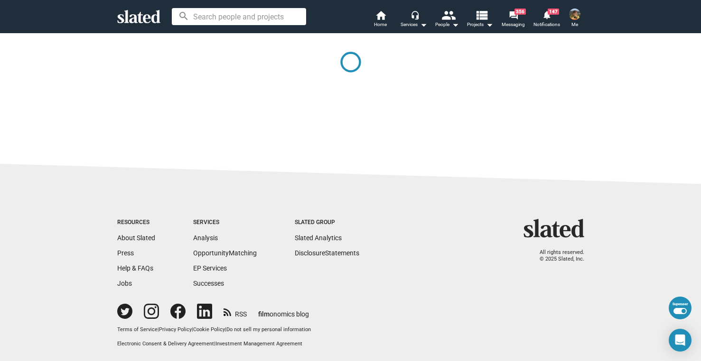 The width and height of the screenshot is (701, 361). Describe the element at coordinates (235, 312) in the screenshot. I see `a: RSS` at that location.